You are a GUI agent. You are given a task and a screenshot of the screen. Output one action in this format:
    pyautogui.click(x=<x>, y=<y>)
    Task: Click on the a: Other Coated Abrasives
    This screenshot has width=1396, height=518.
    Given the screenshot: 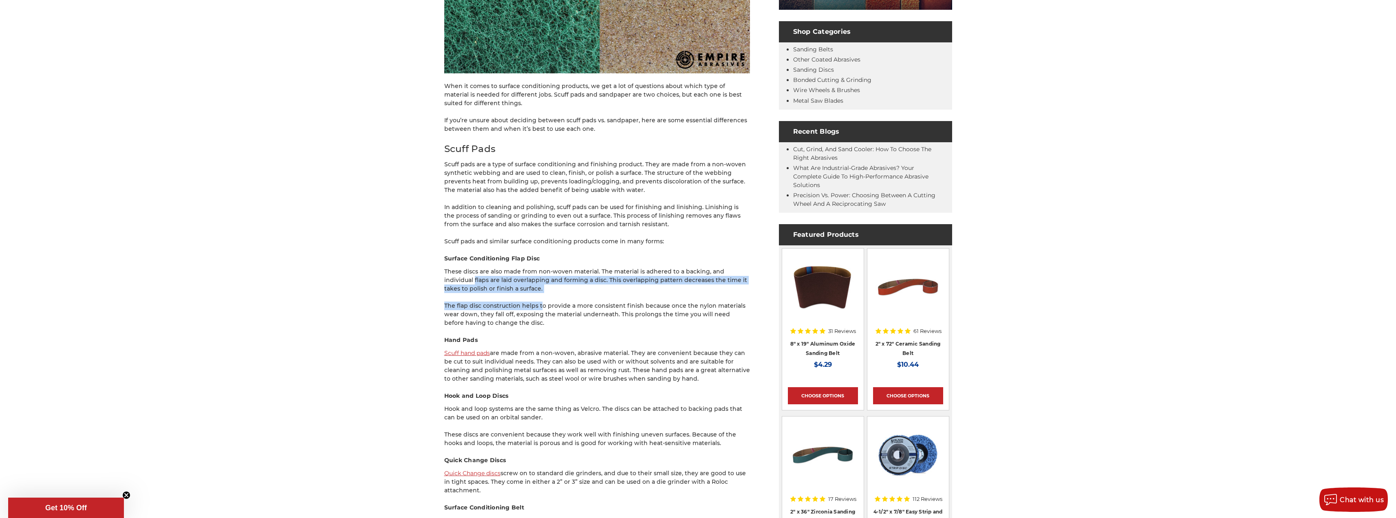 What is the action you would take?
    pyautogui.click(x=827, y=60)
    